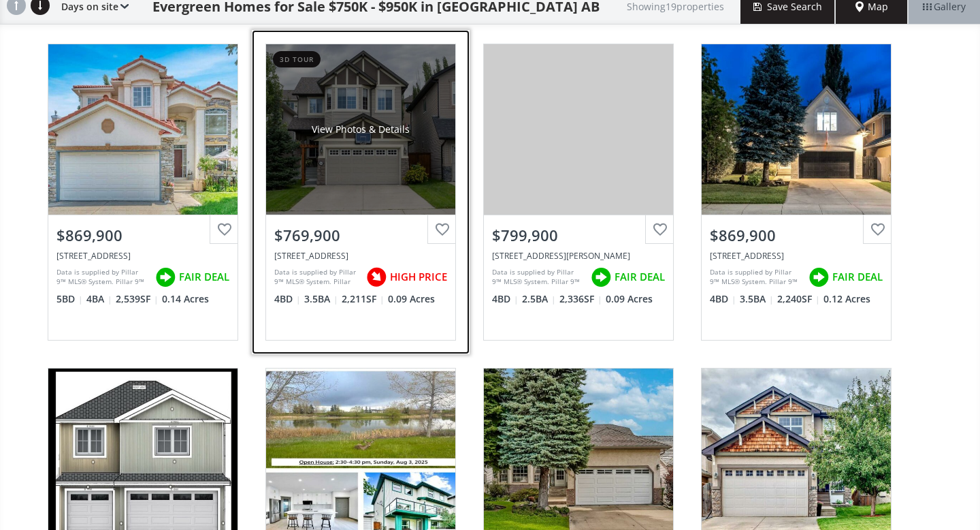 The height and width of the screenshot is (530, 980). Describe the element at coordinates (361, 235) in the screenshot. I see `div: $769,900` at that location.